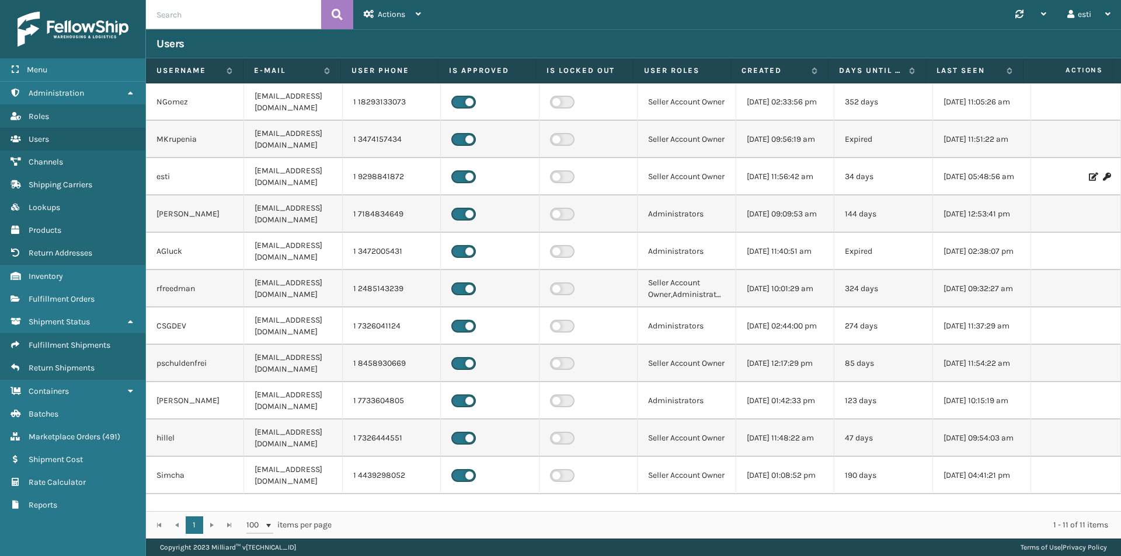 This screenshot has width=1121, height=556. Describe the element at coordinates (195, 252) in the screenshot. I see `td: AGluck` at that location.